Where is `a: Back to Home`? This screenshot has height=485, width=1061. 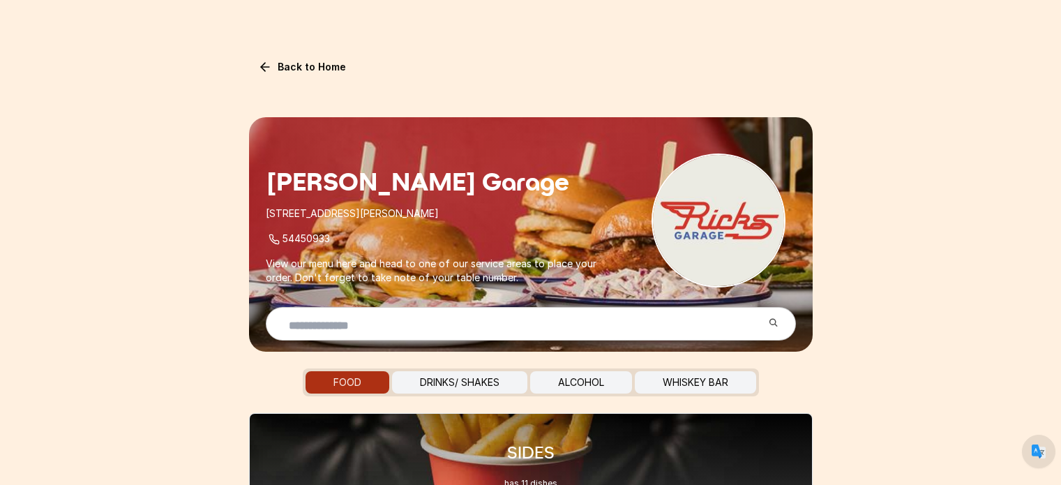
a: Back to Home is located at coordinates (302, 67).